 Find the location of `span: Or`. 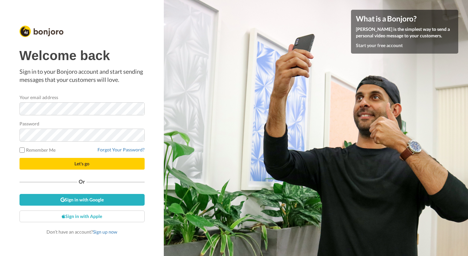

span: Or is located at coordinates (82, 182).